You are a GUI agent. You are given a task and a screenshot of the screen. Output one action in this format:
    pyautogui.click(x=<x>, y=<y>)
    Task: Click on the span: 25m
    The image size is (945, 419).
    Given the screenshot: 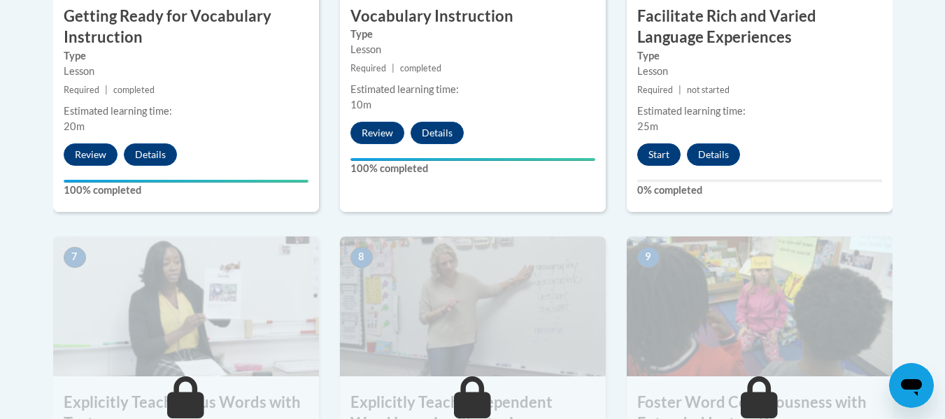 What is the action you would take?
    pyautogui.click(x=648, y=126)
    